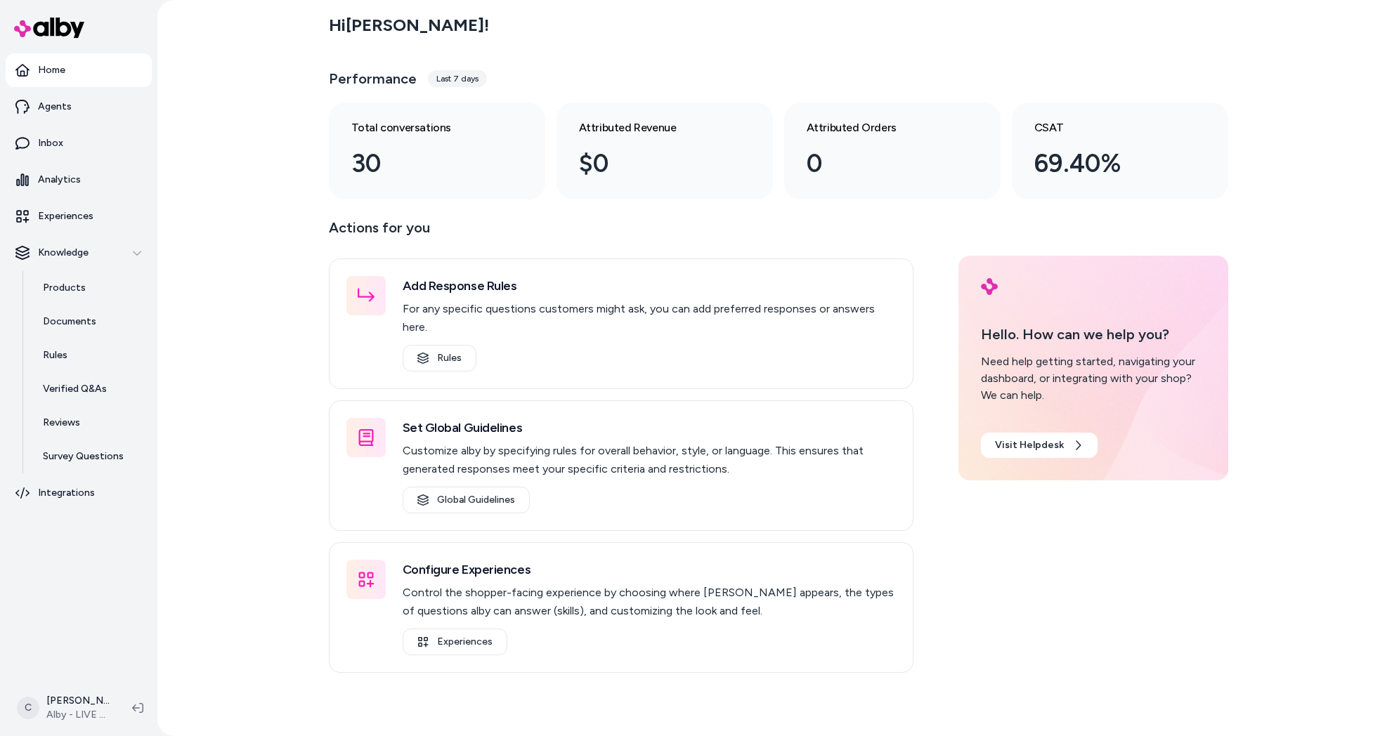 This screenshot has width=1399, height=736. I want to click on div: $0, so click(653, 164).